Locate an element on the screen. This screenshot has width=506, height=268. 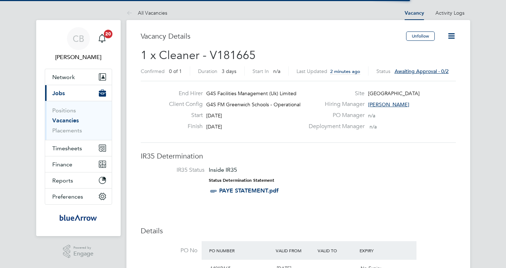
span: Inside IR35 is located at coordinates (223, 170).